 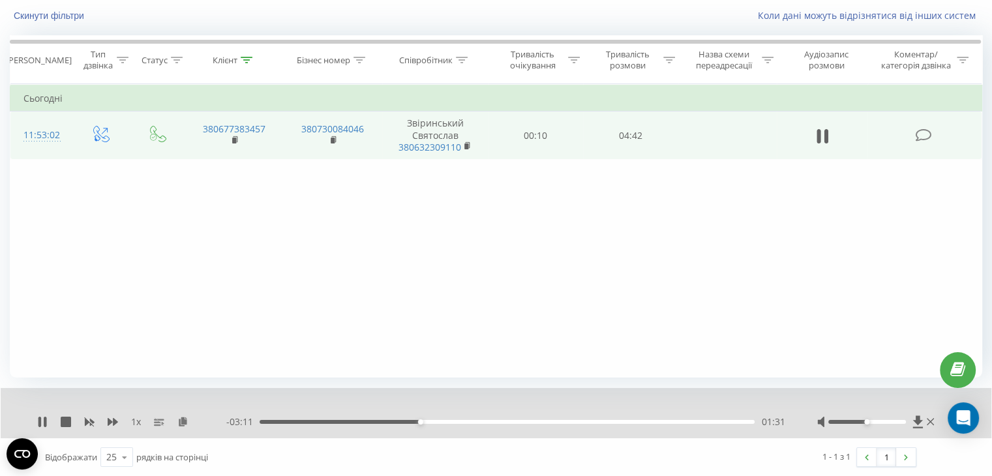 What do you see at coordinates (886, 457) in the screenshot?
I see `a: 1` at bounding box center [886, 457].